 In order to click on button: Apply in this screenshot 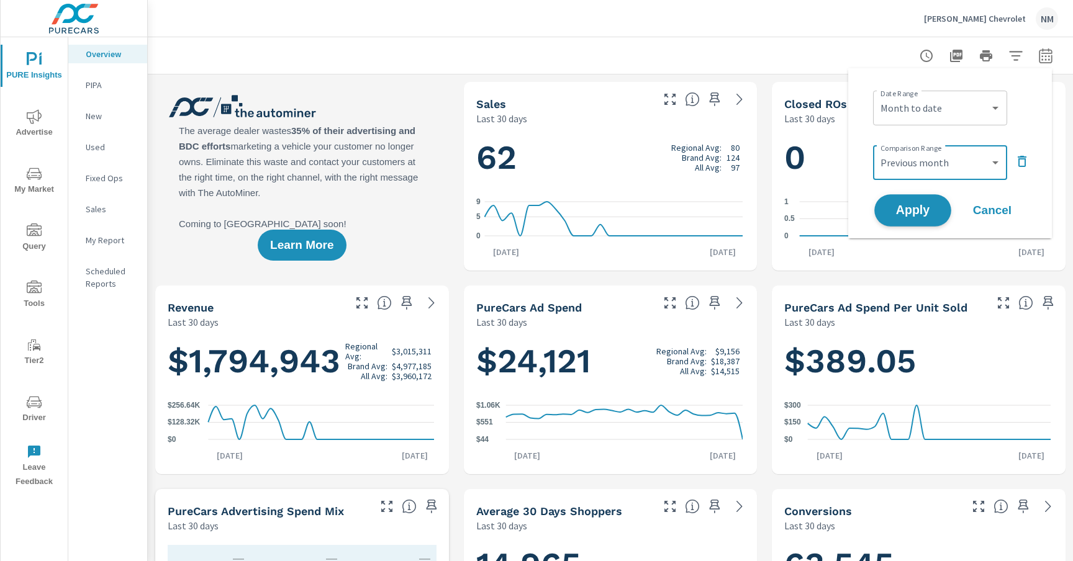, I will do `click(913, 210)`.